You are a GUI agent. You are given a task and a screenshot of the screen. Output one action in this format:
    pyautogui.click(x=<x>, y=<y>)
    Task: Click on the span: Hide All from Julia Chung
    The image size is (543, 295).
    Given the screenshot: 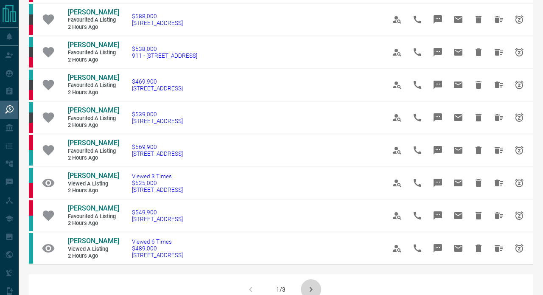 What is the action you would take?
    pyautogui.click(x=499, y=150)
    